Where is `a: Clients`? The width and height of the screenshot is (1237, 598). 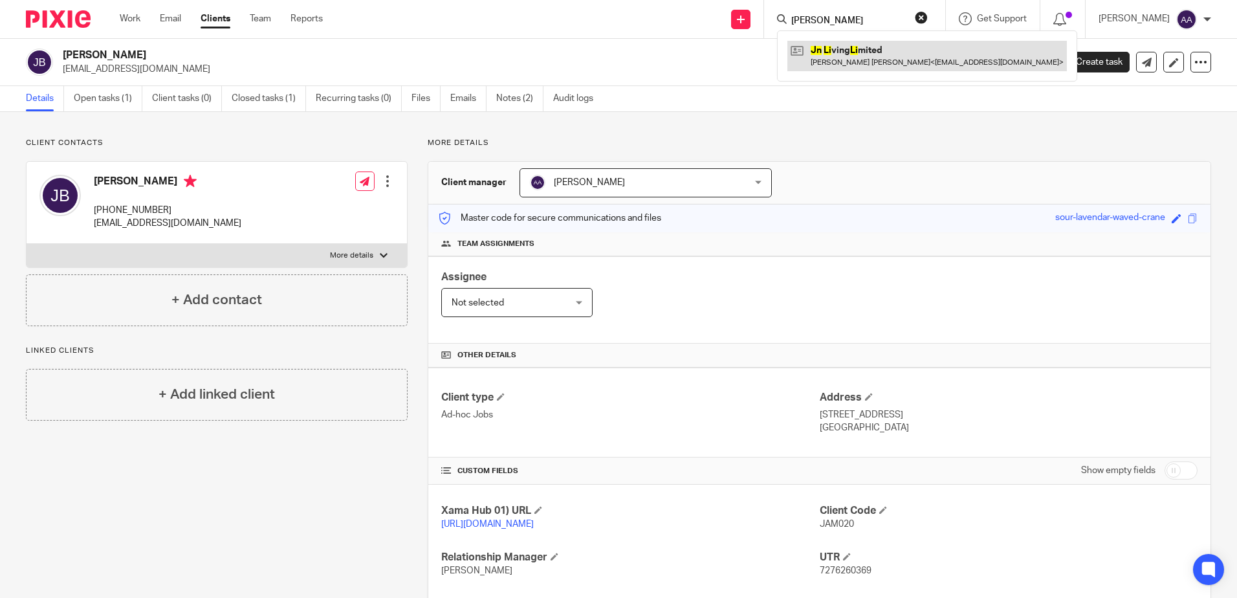 a: Clients is located at coordinates (216, 19).